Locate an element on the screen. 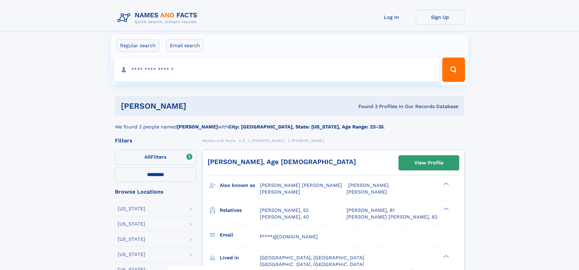 The height and width of the screenshot is (270, 579). div: Filters is located at coordinates (156, 140).